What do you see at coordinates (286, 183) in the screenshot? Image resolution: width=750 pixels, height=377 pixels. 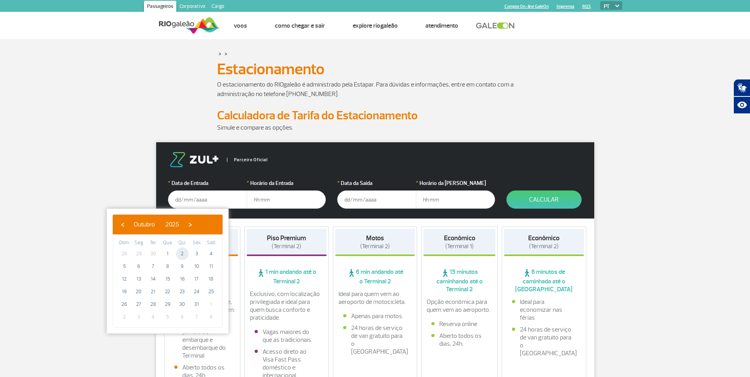 I see `label: Horário da Entrada` at bounding box center [286, 183].